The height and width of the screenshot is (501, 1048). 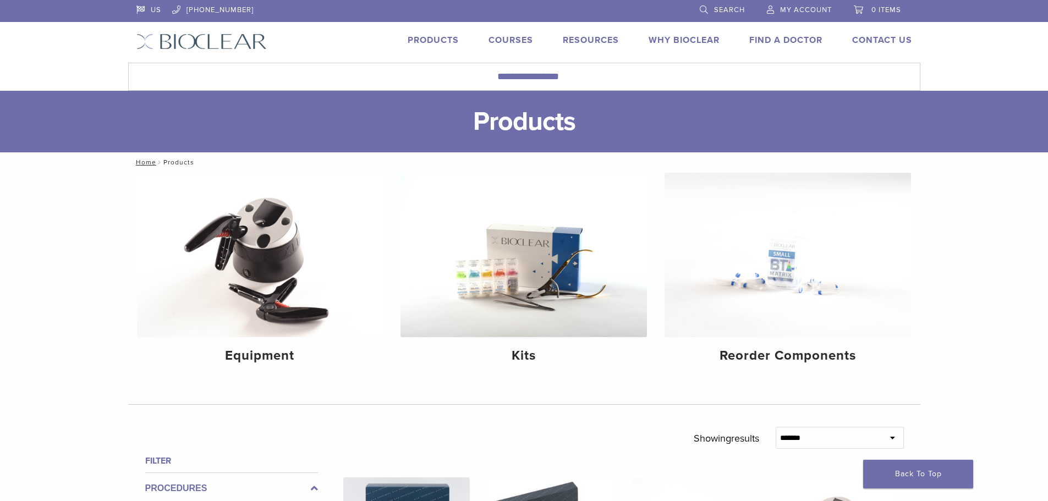 I want to click on a: Equipment, so click(x=260, y=273).